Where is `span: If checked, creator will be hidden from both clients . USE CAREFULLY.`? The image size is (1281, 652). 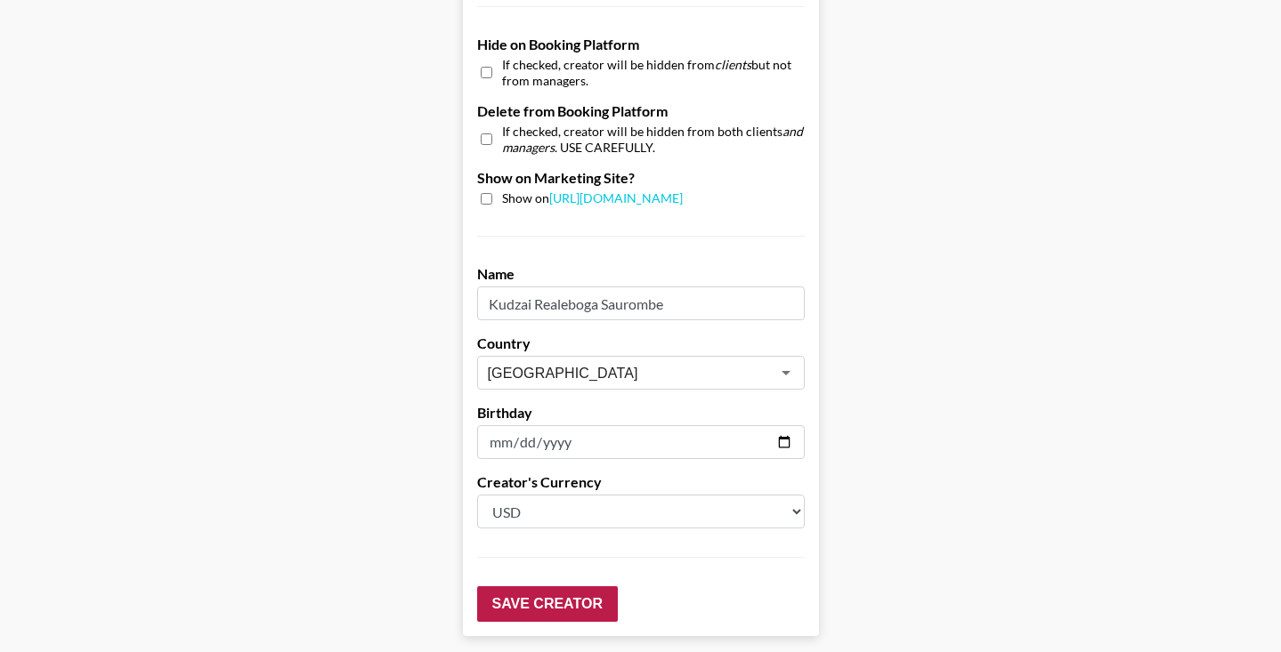 span: If checked, creator will be hidden from both clients . USE CAREFULLY. is located at coordinates (653, 139).